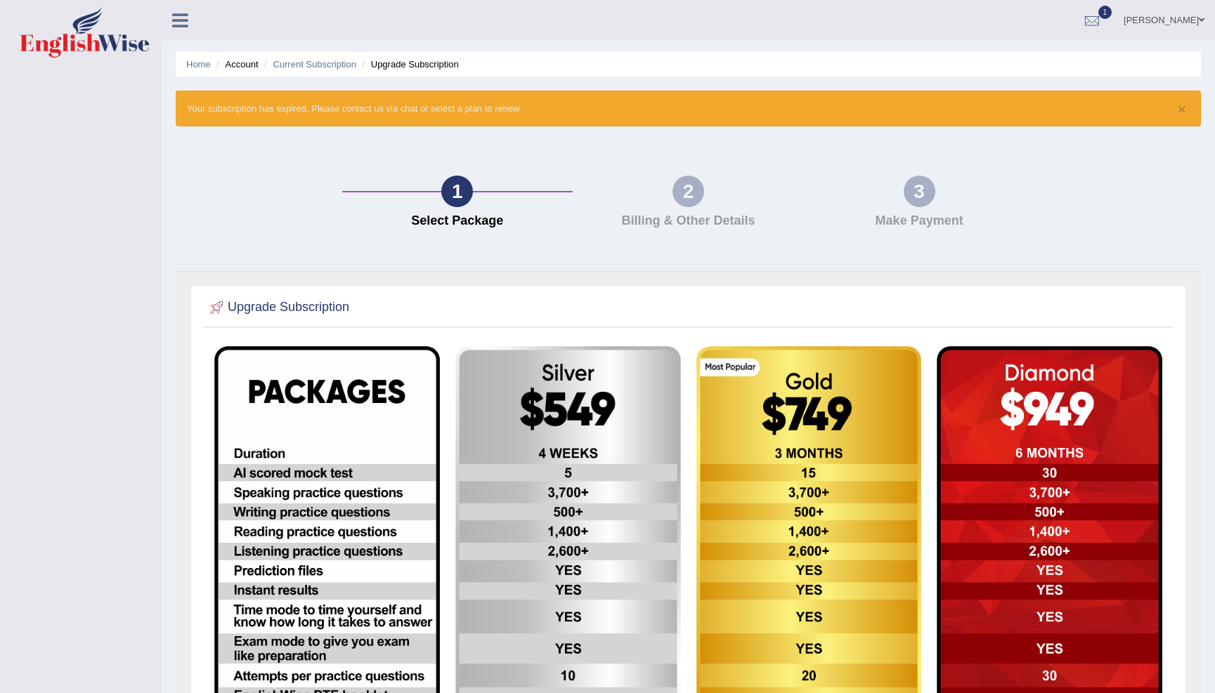 The height and width of the screenshot is (693, 1215). What do you see at coordinates (457, 191) in the screenshot?
I see `div: 1` at bounding box center [457, 191].